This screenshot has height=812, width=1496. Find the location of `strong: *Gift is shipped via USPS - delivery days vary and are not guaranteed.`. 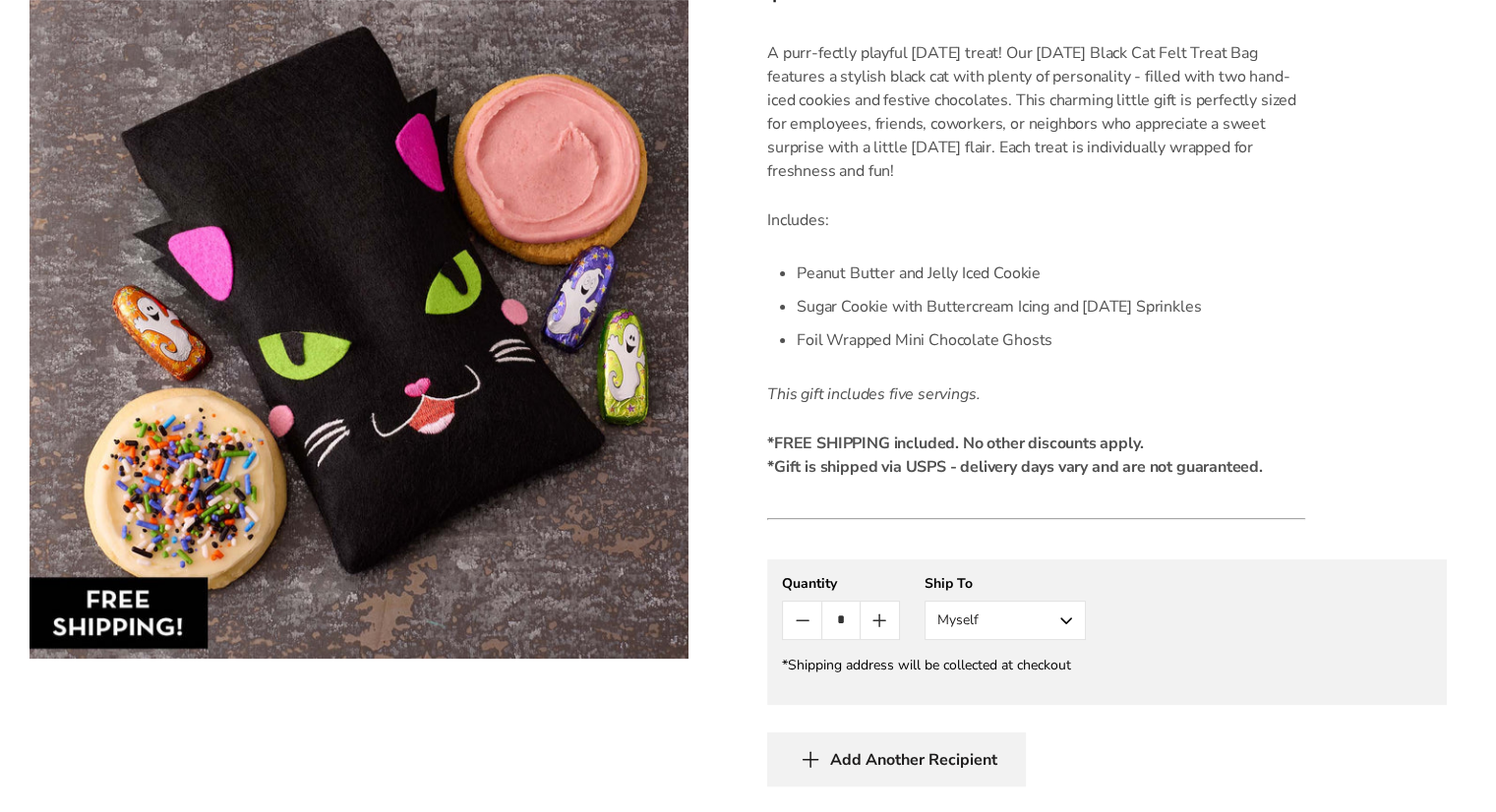

strong: *Gift is shipped via USPS - delivery days vary and are not guaranteed. is located at coordinates (1015, 467).